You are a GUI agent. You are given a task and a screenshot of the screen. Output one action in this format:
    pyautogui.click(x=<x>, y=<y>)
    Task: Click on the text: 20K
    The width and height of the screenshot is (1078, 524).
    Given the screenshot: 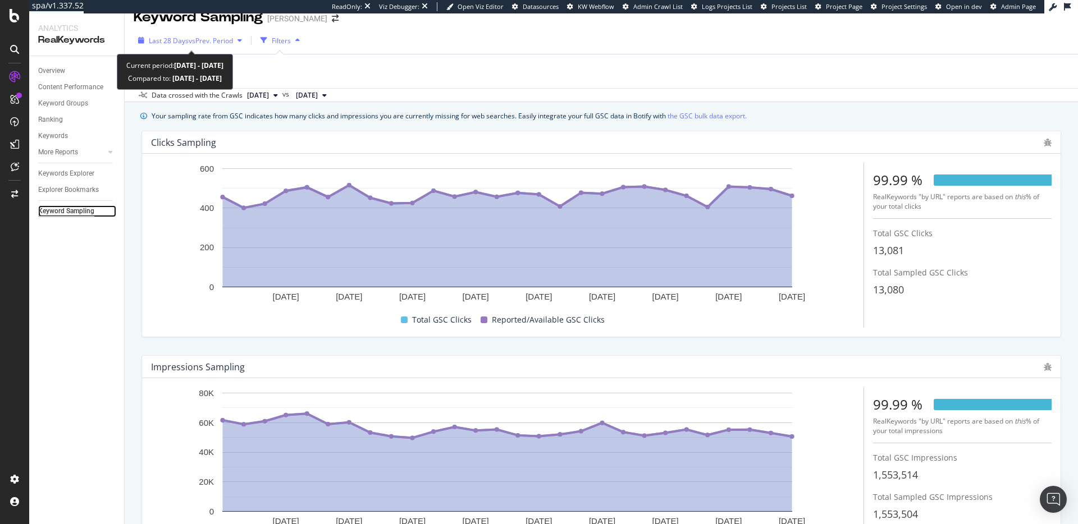 What is the action you would take?
    pyautogui.click(x=206, y=482)
    